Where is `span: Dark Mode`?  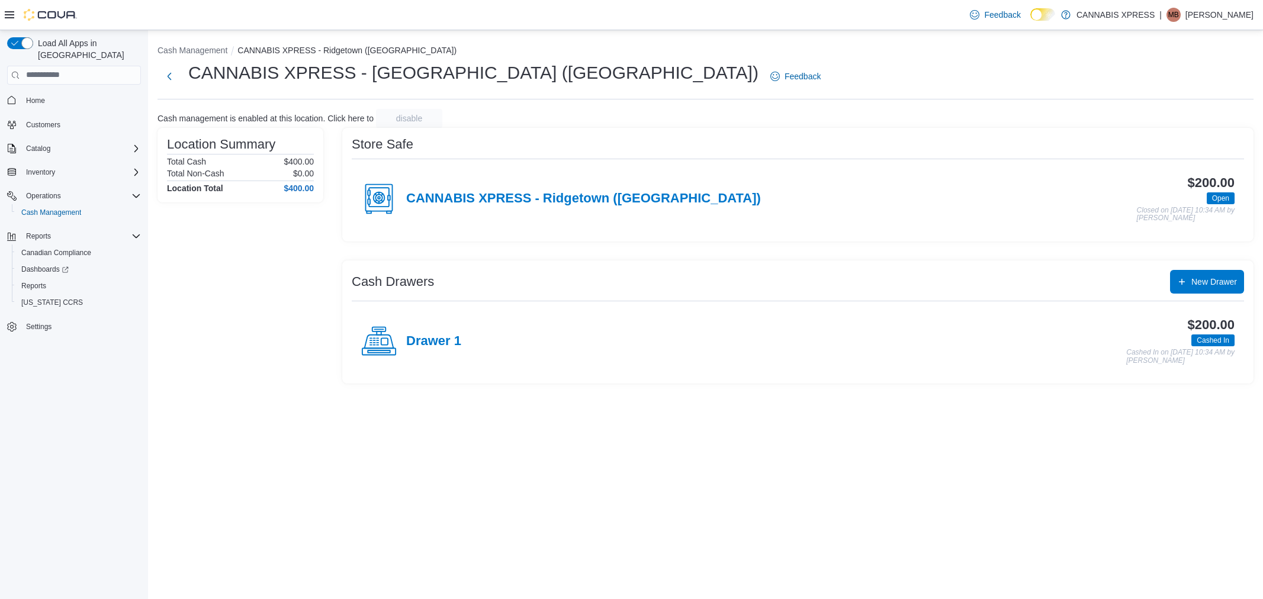 span: Dark Mode is located at coordinates (1030, 21).